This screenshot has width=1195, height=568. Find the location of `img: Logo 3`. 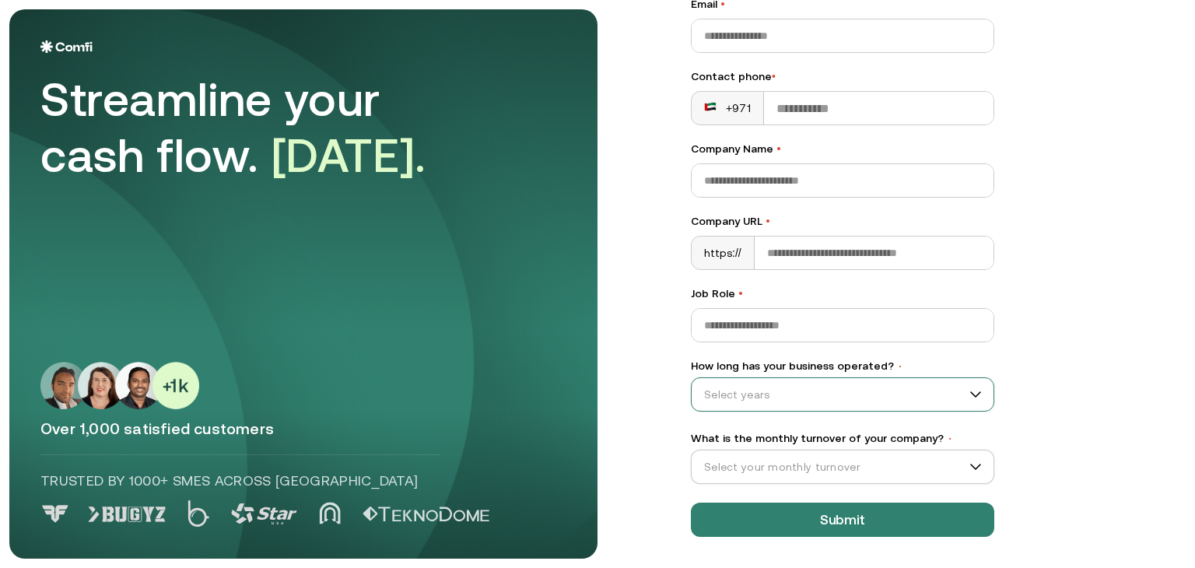

img: Logo 3 is located at coordinates (264, 514).